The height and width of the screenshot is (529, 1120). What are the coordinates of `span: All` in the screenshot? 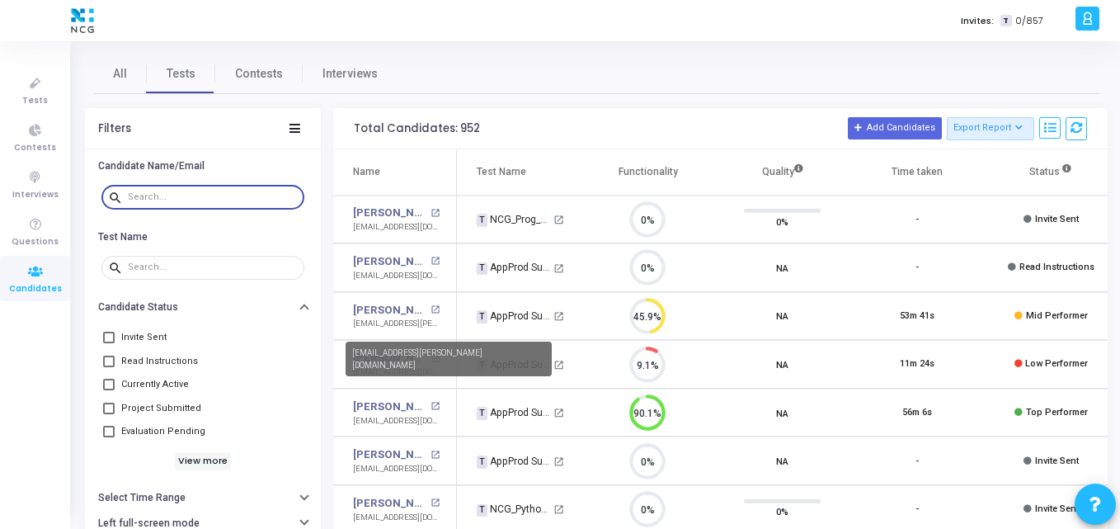 It's located at (120, 73).